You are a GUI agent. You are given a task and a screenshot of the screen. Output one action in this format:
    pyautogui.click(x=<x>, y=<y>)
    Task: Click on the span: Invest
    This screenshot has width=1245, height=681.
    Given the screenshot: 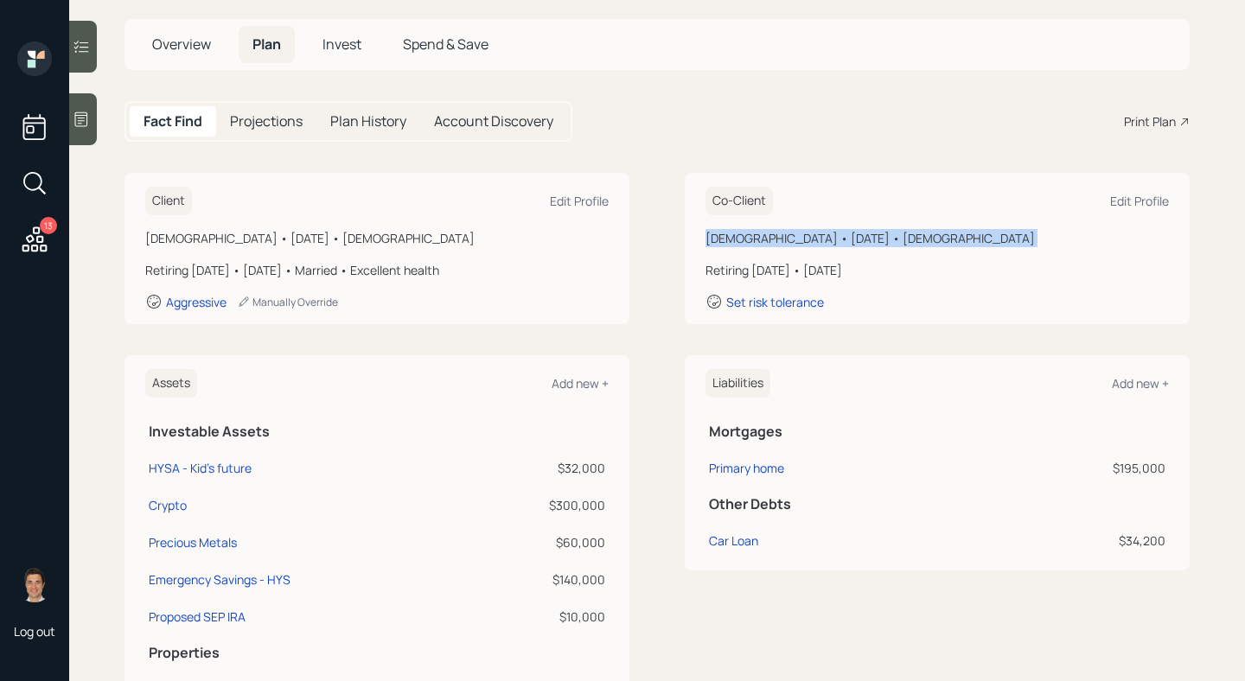 What is the action you would take?
    pyautogui.click(x=342, y=44)
    